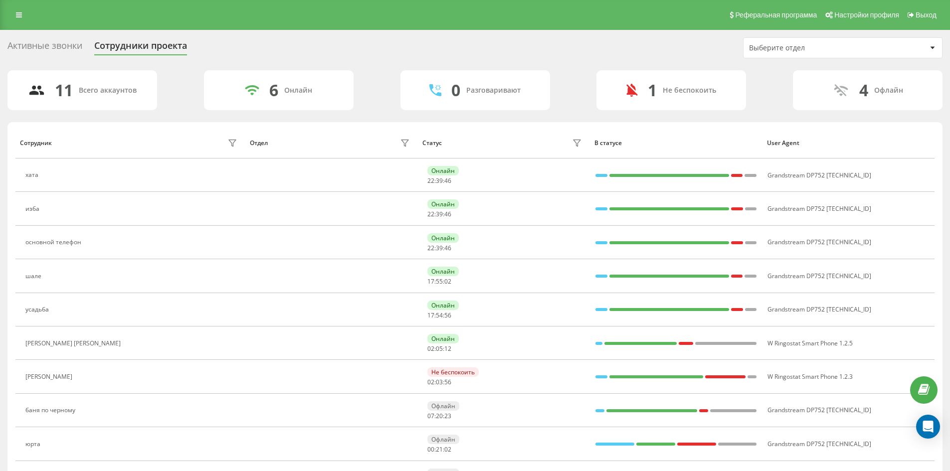 The image size is (950, 471). I want to click on span: Выход, so click(927, 15).